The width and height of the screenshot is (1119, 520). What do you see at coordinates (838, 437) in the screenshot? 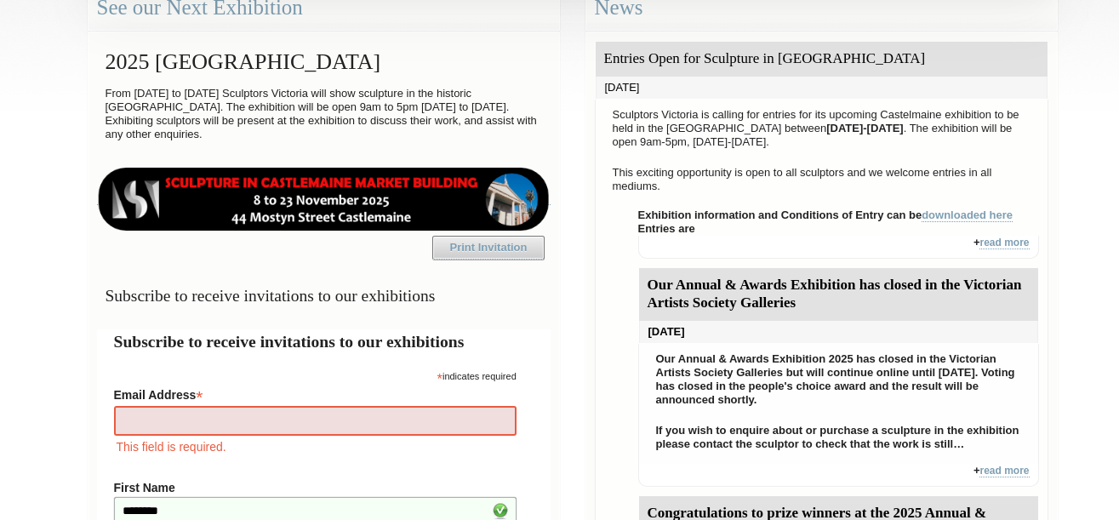
I see `p: If you wish to enquire about or purchase a sculpture in the exhibition please contact the sculpto...` at bounding box center [838, 437].